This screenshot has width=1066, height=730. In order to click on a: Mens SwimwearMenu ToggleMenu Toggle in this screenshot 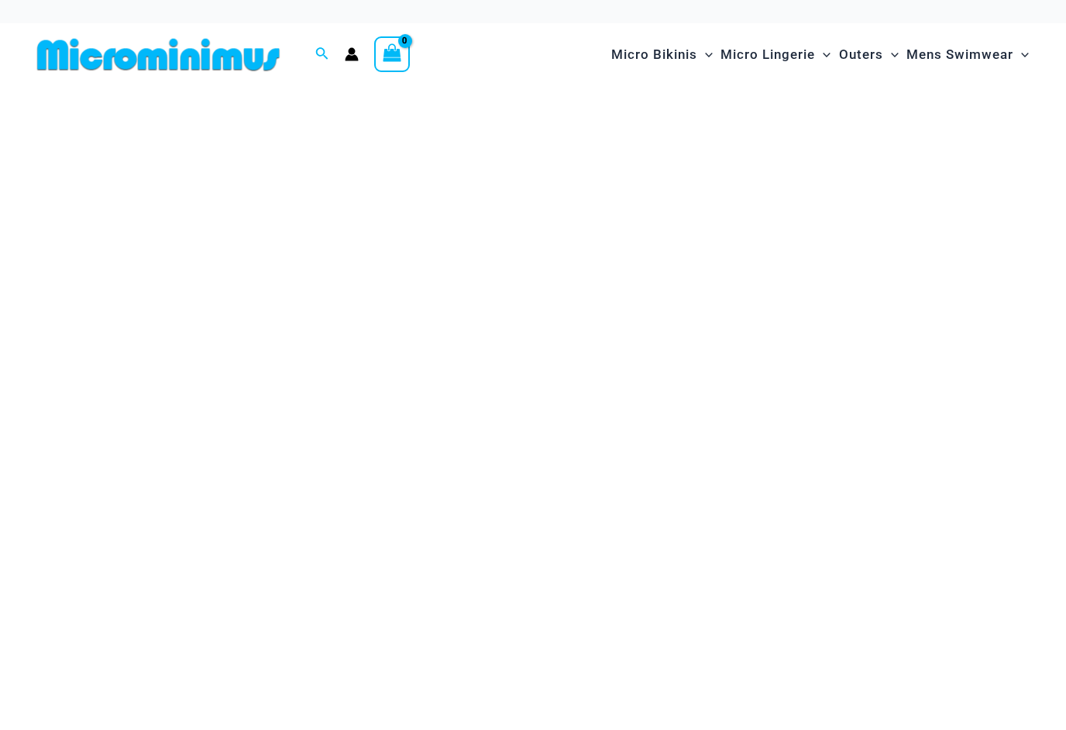, I will do `click(968, 54)`.